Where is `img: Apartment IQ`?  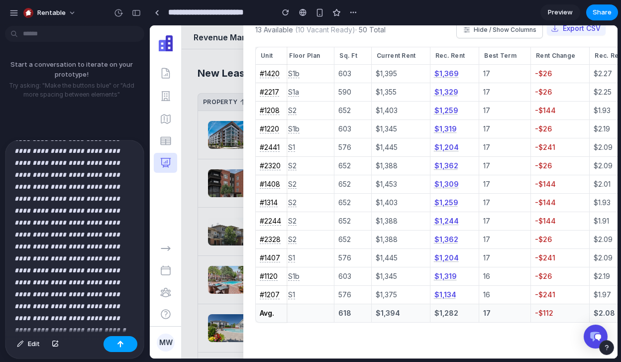
img: Apartment IQ is located at coordinates (16, 18).